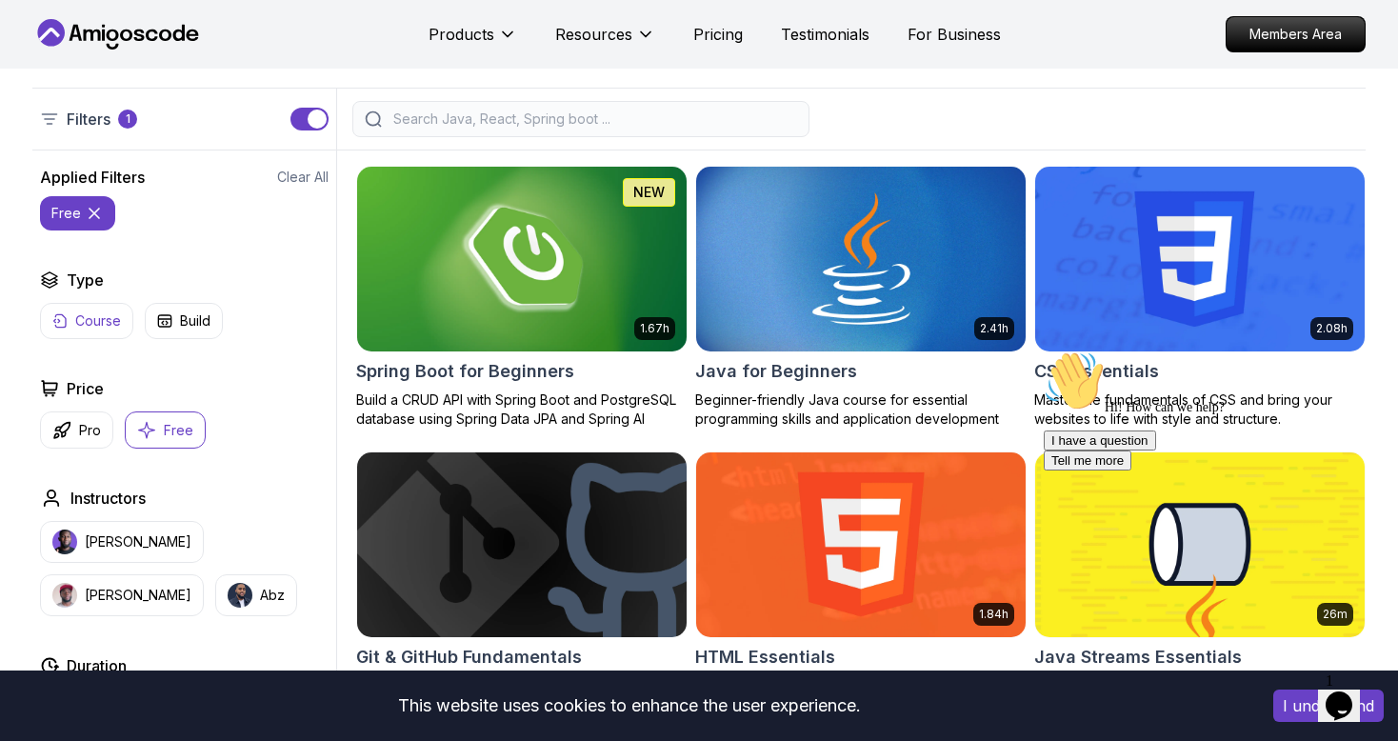 This screenshot has height=741, width=1398. I want to click on a: For Business, so click(954, 34).